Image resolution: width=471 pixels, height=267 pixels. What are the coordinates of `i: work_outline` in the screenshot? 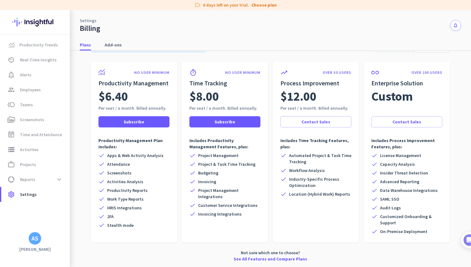 It's located at (11, 164).